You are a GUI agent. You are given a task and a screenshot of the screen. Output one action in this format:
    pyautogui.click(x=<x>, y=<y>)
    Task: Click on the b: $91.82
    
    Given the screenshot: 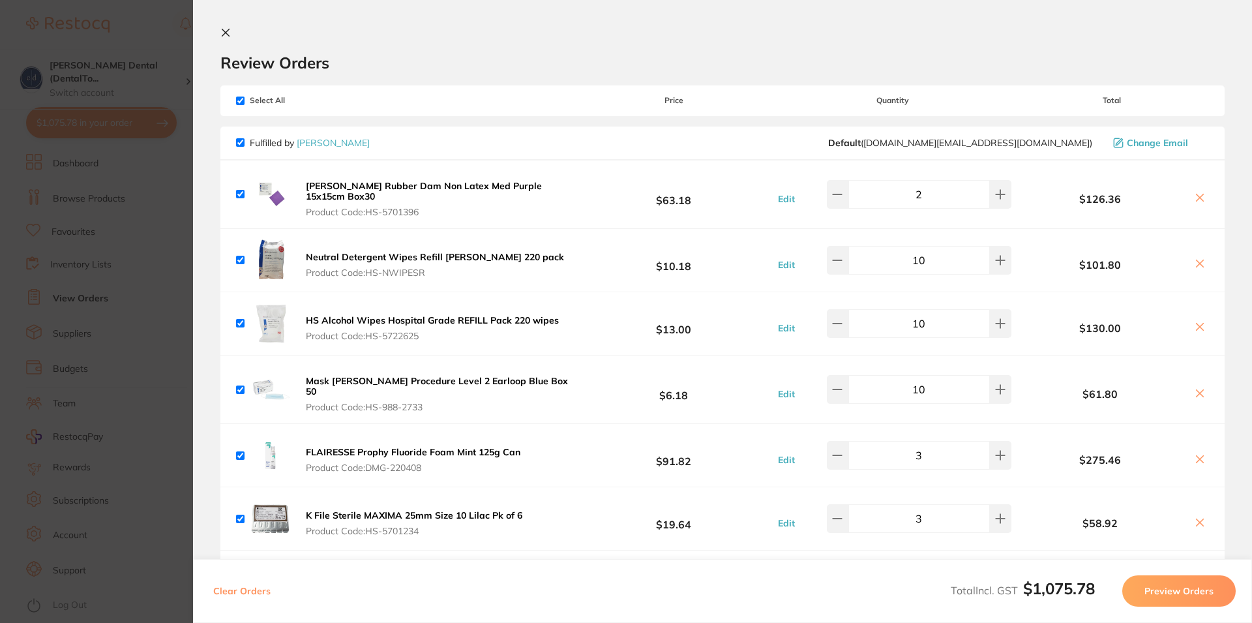 What is the action you would take?
    pyautogui.click(x=674, y=455)
    